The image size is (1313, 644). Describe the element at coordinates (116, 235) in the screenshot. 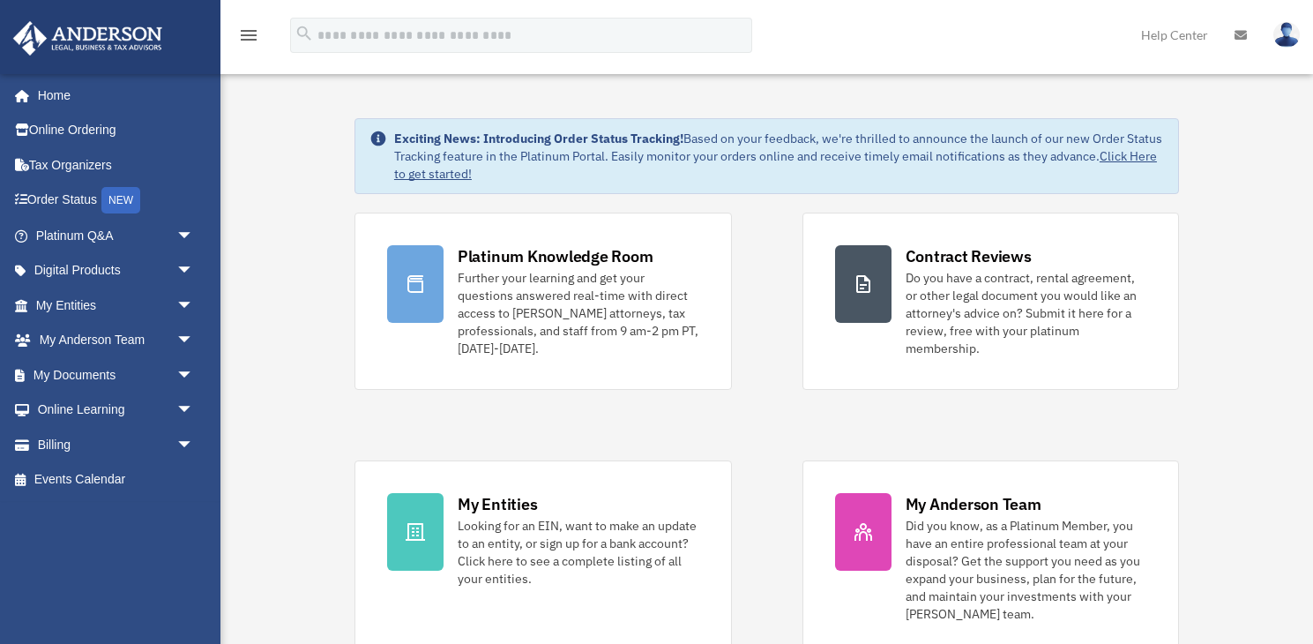

I see `a: Platinum Q&Aarrow_drop_down` at that location.